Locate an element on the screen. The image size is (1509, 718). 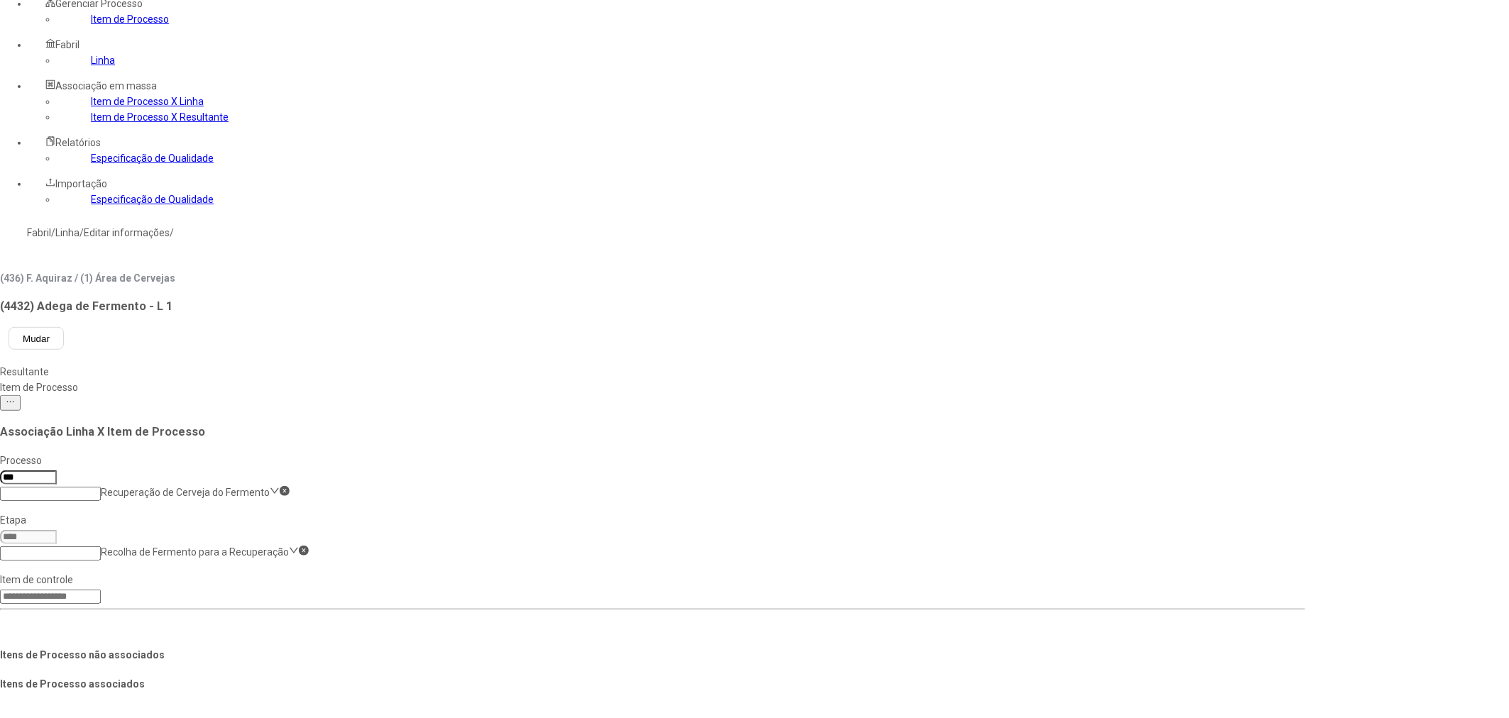
button: Mudar is located at coordinates (36, 339).